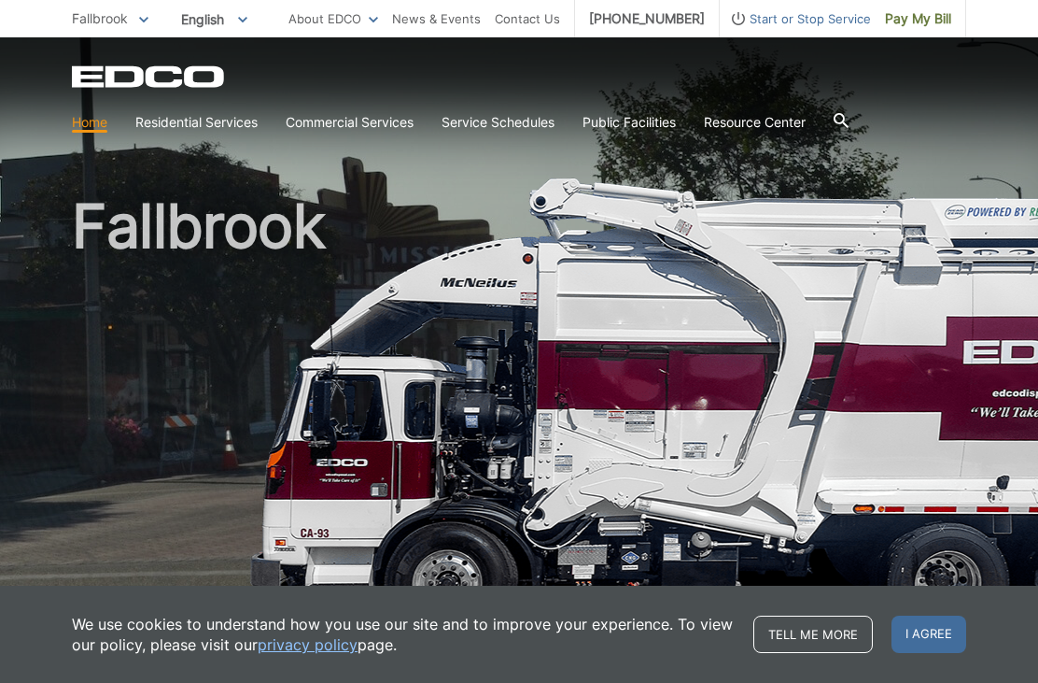 The image size is (1038, 683). What do you see at coordinates (929, 634) in the screenshot?
I see `span: I agree` at bounding box center [929, 634].